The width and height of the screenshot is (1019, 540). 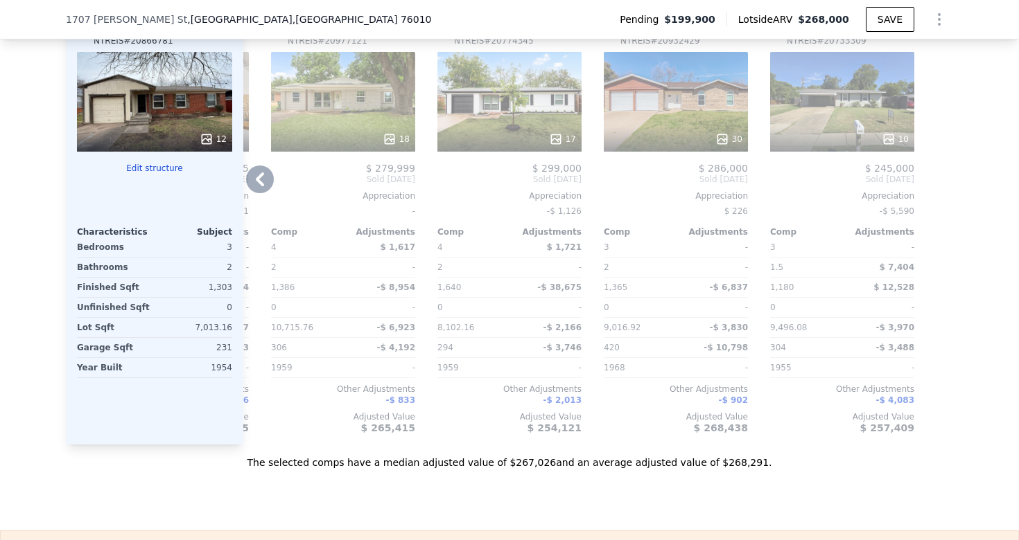 What do you see at coordinates (777, 348) in the screenshot?
I see `span: 304` at bounding box center [777, 348].